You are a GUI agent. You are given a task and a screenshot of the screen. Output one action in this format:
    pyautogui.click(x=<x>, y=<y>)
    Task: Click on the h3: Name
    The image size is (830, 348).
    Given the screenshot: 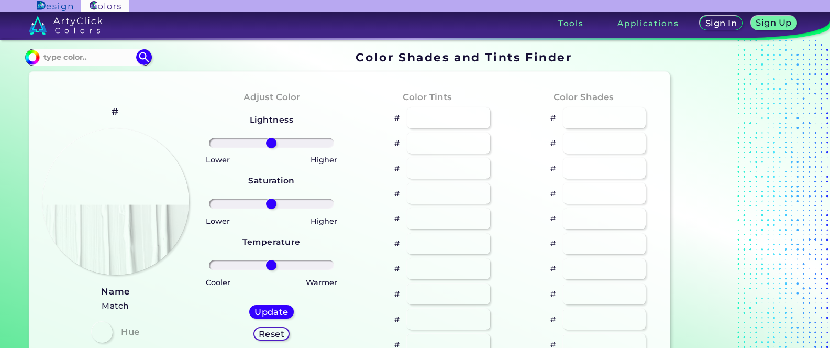 What is the action you would take?
    pyautogui.click(x=115, y=292)
    